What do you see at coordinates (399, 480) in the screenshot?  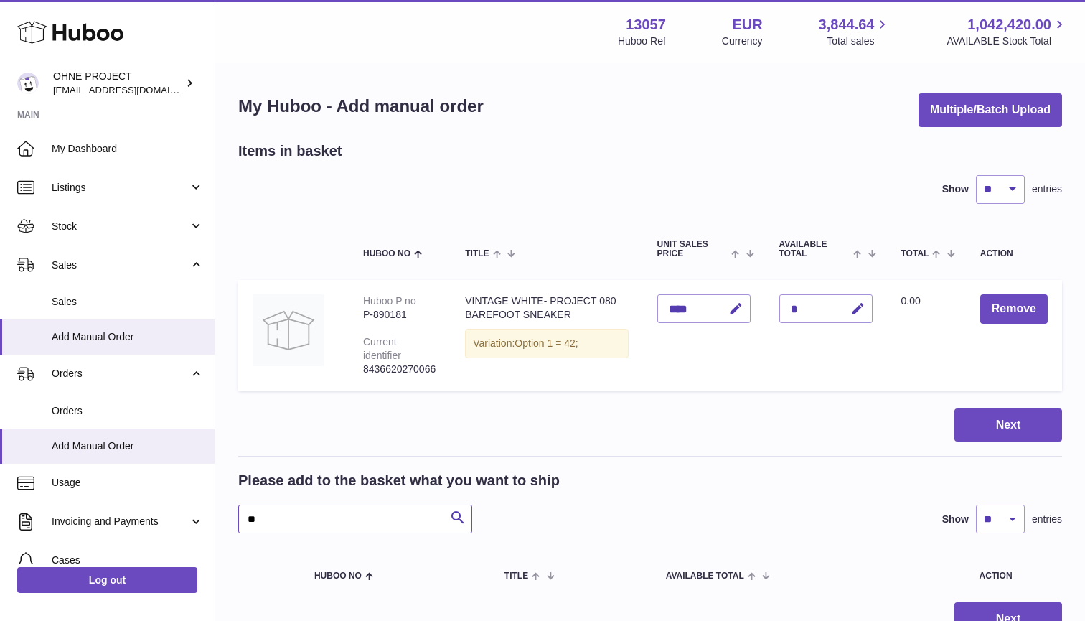 I see `h2: Please add to the basket what you want to ship` at bounding box center [399, 480].